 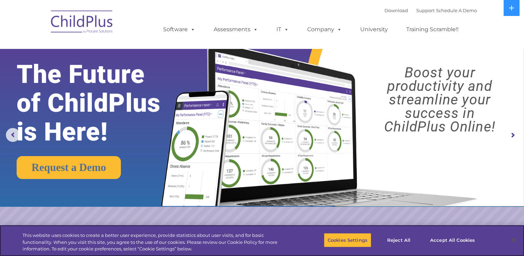 I want to click on a: Support, so click(x=425, y=10).